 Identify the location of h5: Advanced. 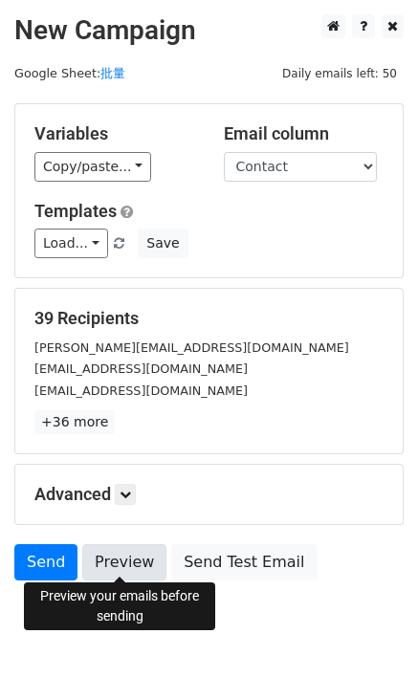
(208, 494).